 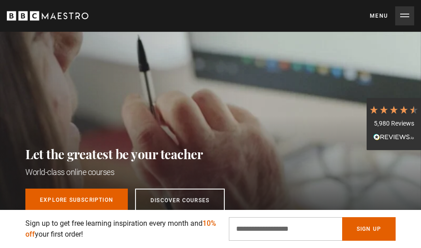 What do you see at coordinates (394, 124) in the screenshot?
I see `div: 5,980 ReviewsRead All Reviews` at bounding box center [394, 124].